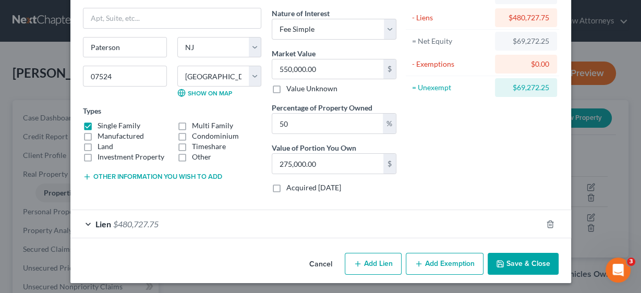 This screenshot has width=641, height=293. Describe the element at coordinates (373, 264) in the screenshot. I see `button: Add Lien` at that location.